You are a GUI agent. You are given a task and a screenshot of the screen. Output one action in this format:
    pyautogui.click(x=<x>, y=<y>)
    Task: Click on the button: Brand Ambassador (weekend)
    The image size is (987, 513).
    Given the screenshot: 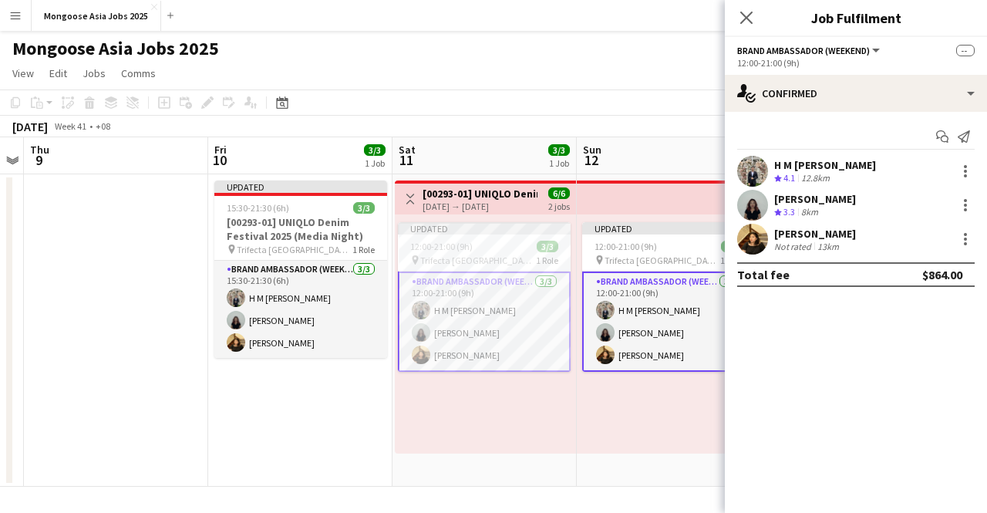 What is the action you would take?
    pyautogui.click(x=810, y=50)
    